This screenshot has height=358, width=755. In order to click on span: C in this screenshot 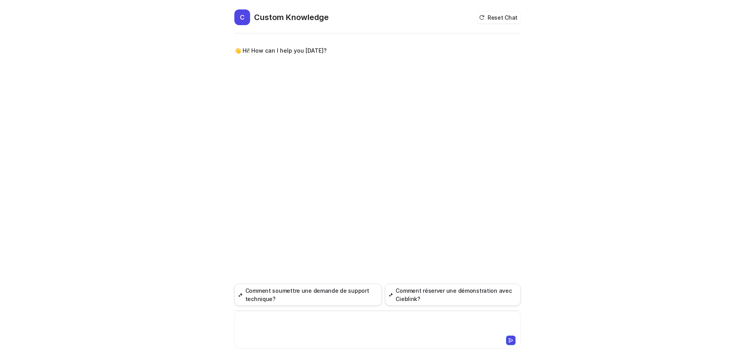, I will do `click(242, 17)`.